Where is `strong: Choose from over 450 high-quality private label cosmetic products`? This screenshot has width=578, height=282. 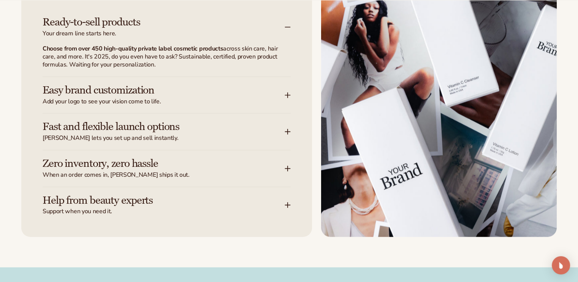
strong: Choose from over 450 high-quality private label cosmetic products is located at coordinates (133, 49).